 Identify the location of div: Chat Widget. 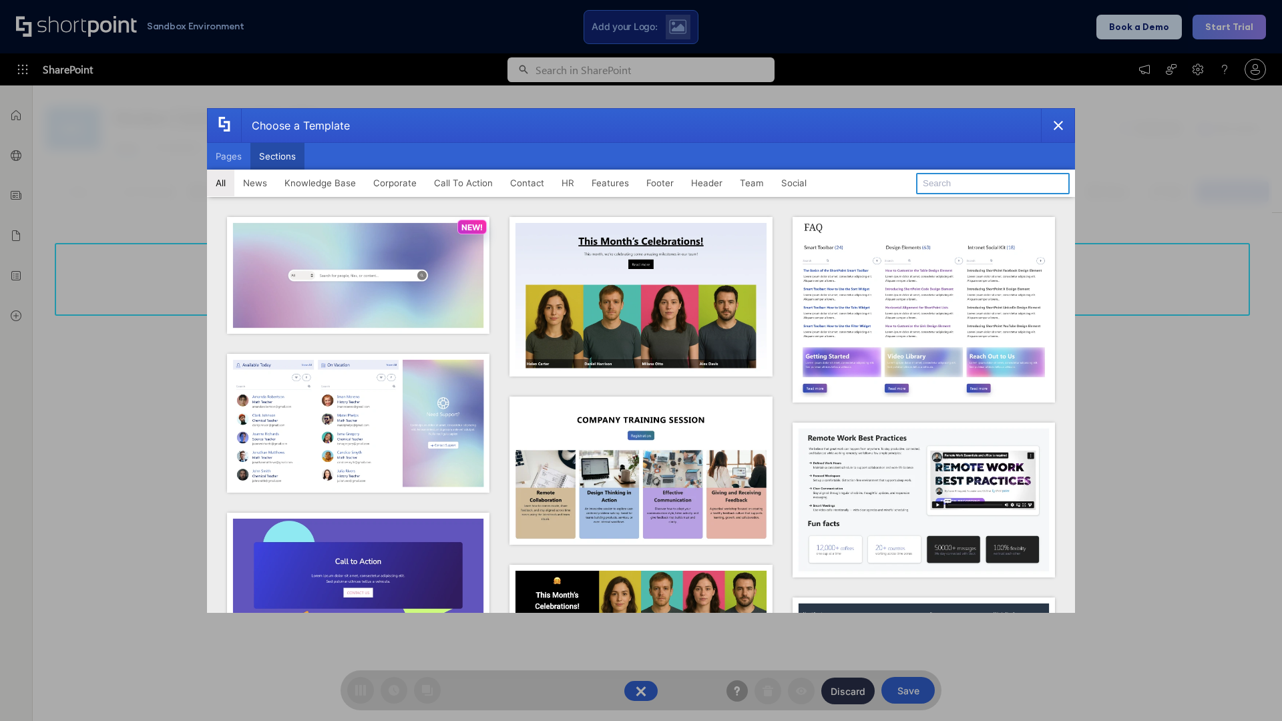
(1248, 689).